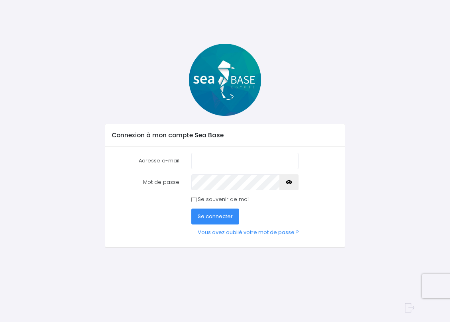 The image size is (450, 322). Describe the element at coordinates (215, 216) in the screenshot. I see `span: Se connecter` at that location.